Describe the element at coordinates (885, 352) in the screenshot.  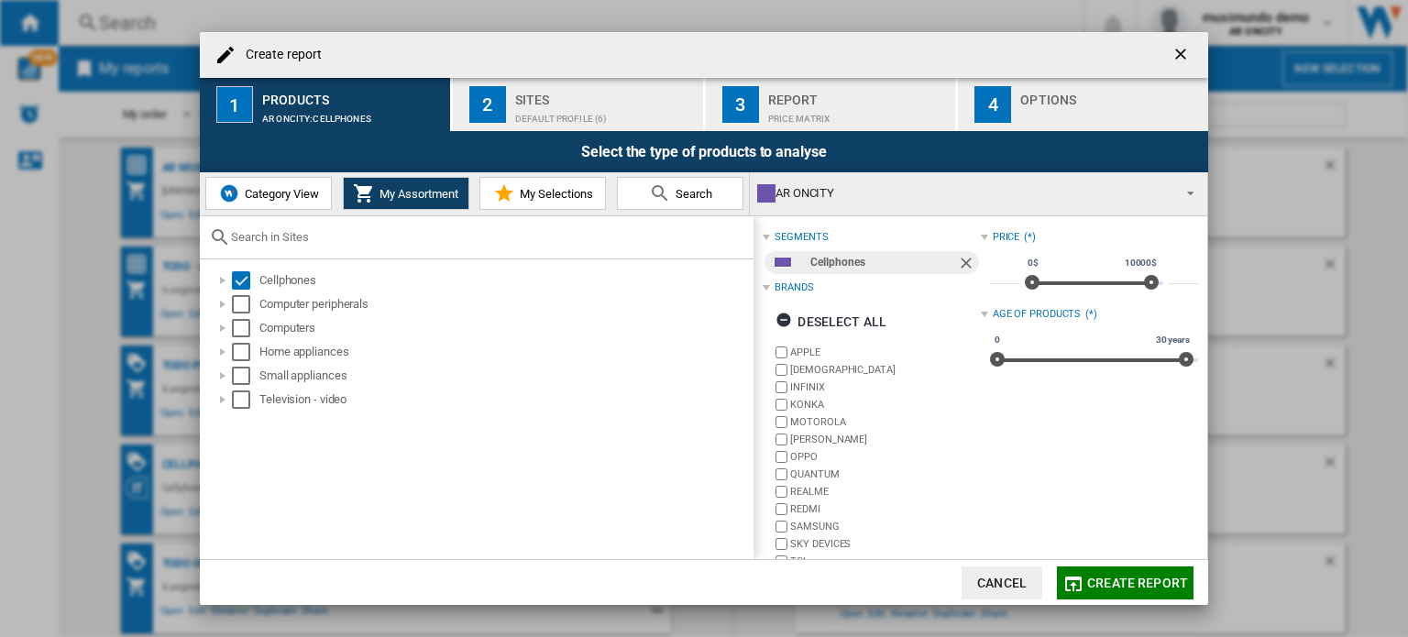
I see `label: APPLE` at that location.